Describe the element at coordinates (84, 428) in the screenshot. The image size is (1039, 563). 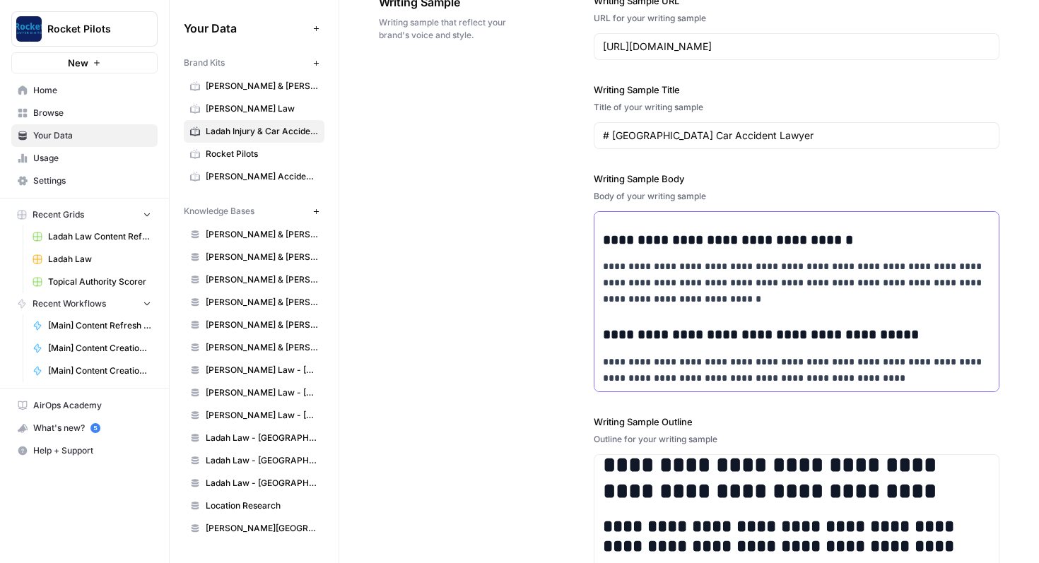
I see `button: What's new? 5` at that location.